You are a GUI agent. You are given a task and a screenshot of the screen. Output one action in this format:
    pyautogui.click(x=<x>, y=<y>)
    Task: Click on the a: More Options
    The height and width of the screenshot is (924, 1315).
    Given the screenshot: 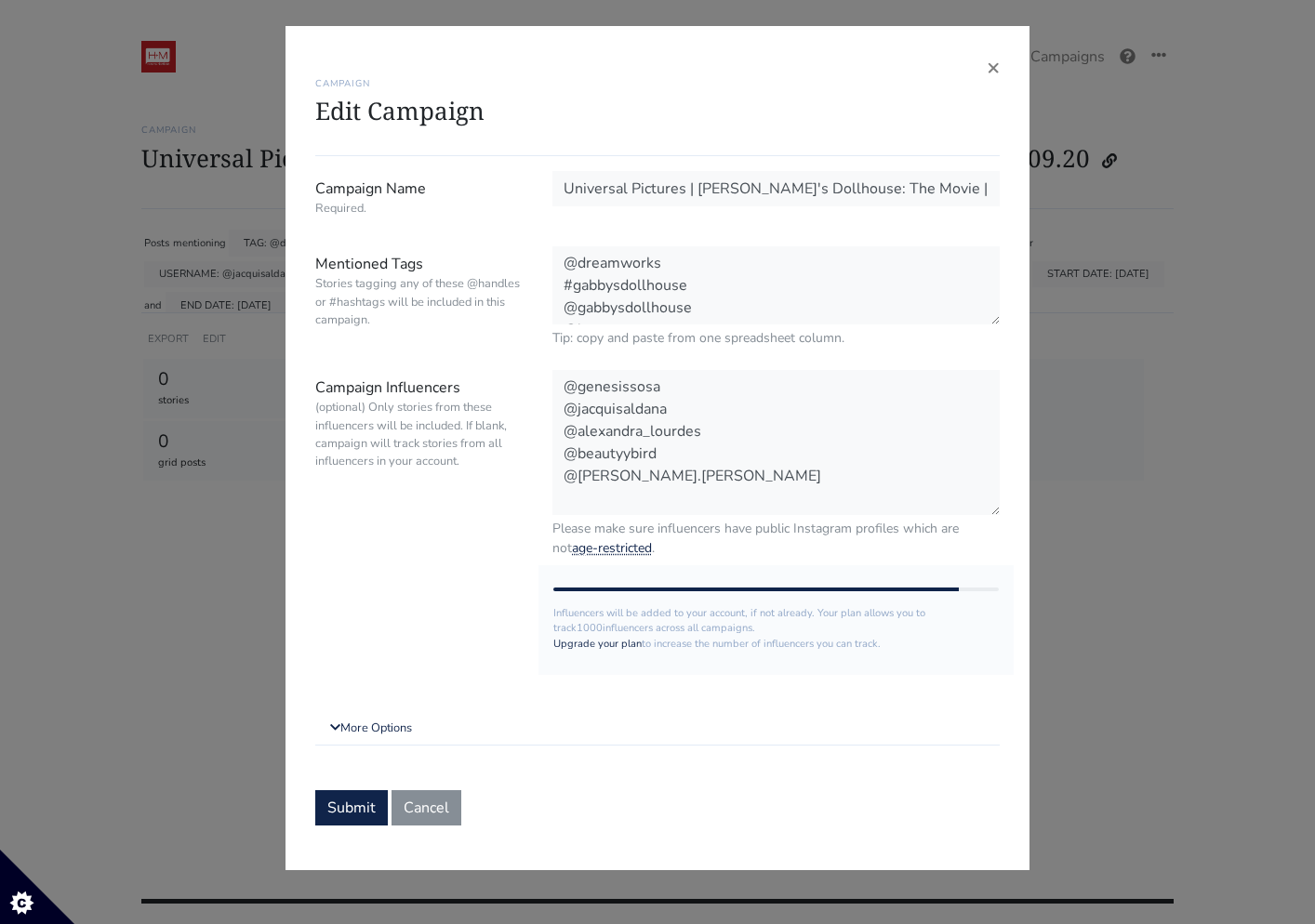 What is the action you would take?
    pyautogui.click(x=658, y=729)
    